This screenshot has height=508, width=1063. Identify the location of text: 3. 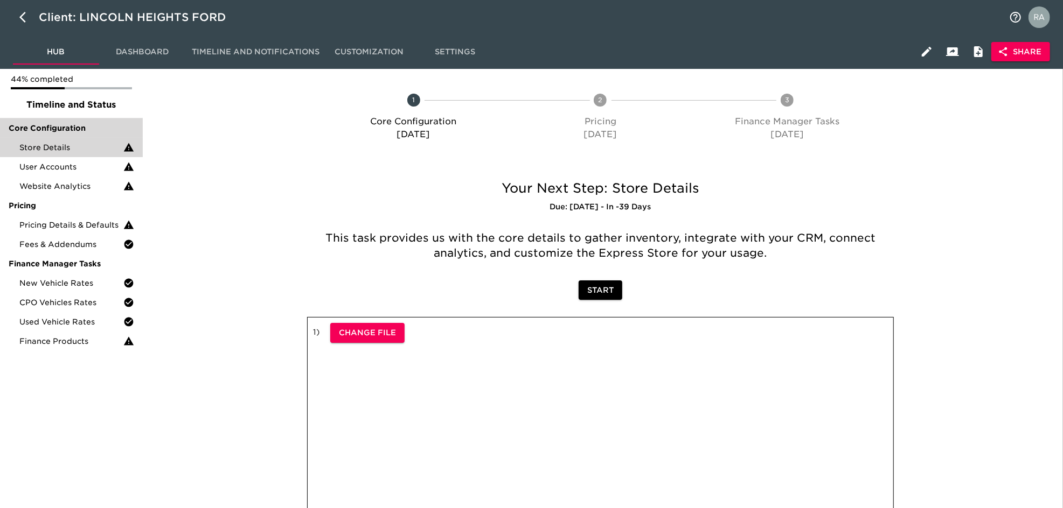
(787, 100).